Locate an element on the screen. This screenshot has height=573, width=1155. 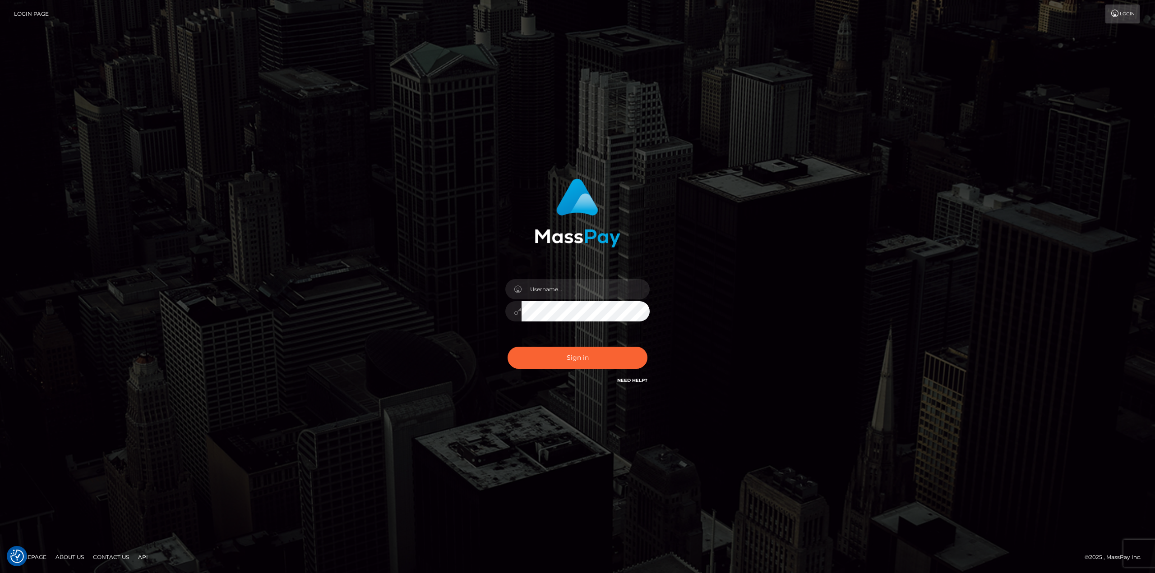
button: Consent Preferences is located at coordinates (17, 557).